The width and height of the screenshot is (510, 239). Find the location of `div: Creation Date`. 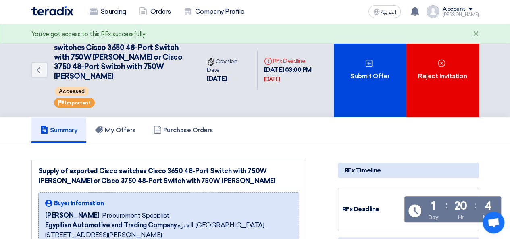

div: Creation Date is located at coordinates (229, 66).